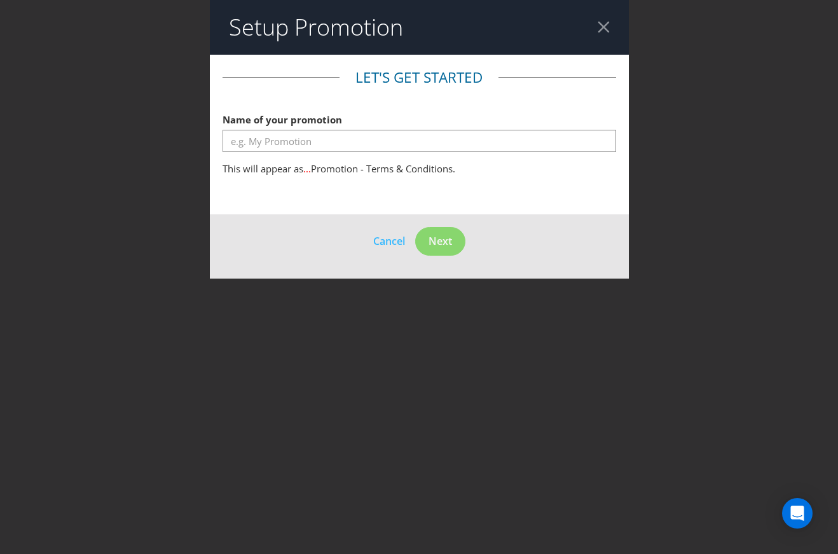 The width and height of the screenshot is (838, 554). Describe the element at coordinates (419, 78) in the screenshot. I see `legend: Let's get started` at that location.